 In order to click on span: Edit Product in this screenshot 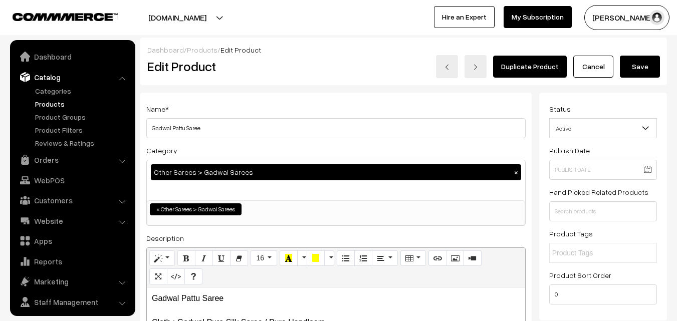, I will do `click(241, 50)`.